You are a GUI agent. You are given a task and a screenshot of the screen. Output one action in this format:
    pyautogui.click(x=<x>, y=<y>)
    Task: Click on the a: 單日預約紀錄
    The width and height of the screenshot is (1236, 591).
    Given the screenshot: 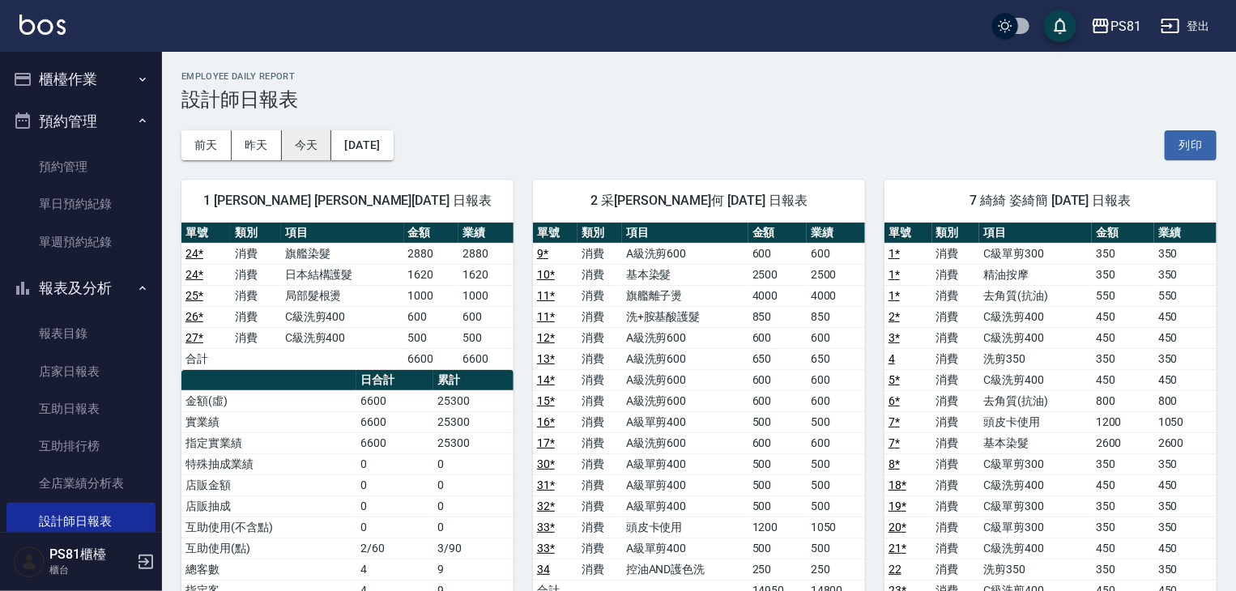 What is the action you would take?
    pyautogui.click(x=81, y=204)
    